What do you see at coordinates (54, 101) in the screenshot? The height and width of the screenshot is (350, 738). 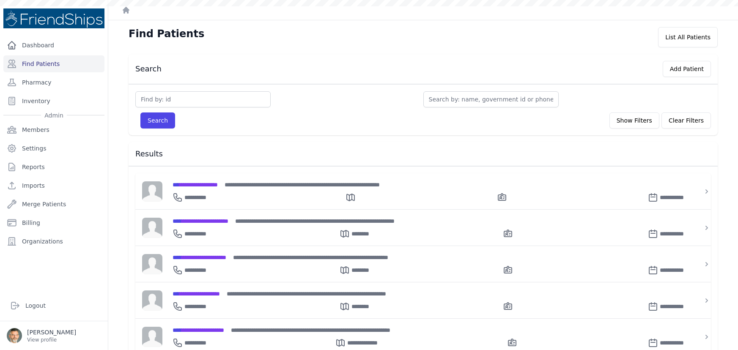 I see `a: Inventory` at bounding box center [54, 101].